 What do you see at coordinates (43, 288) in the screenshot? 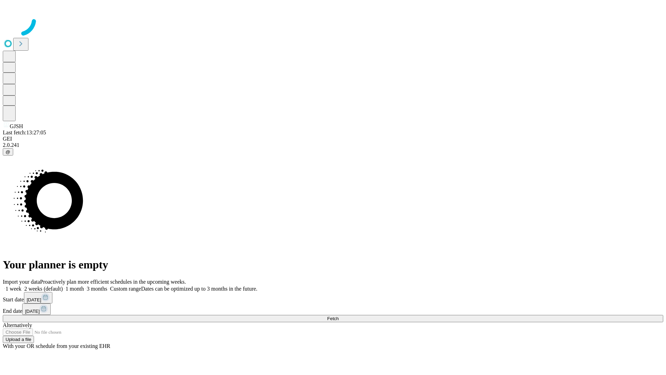
I see `span: 2 weeks (default)` at bounding box center [43, 288].